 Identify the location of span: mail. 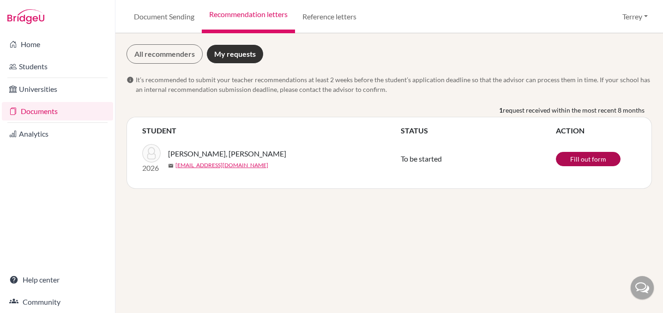
(171, 166).